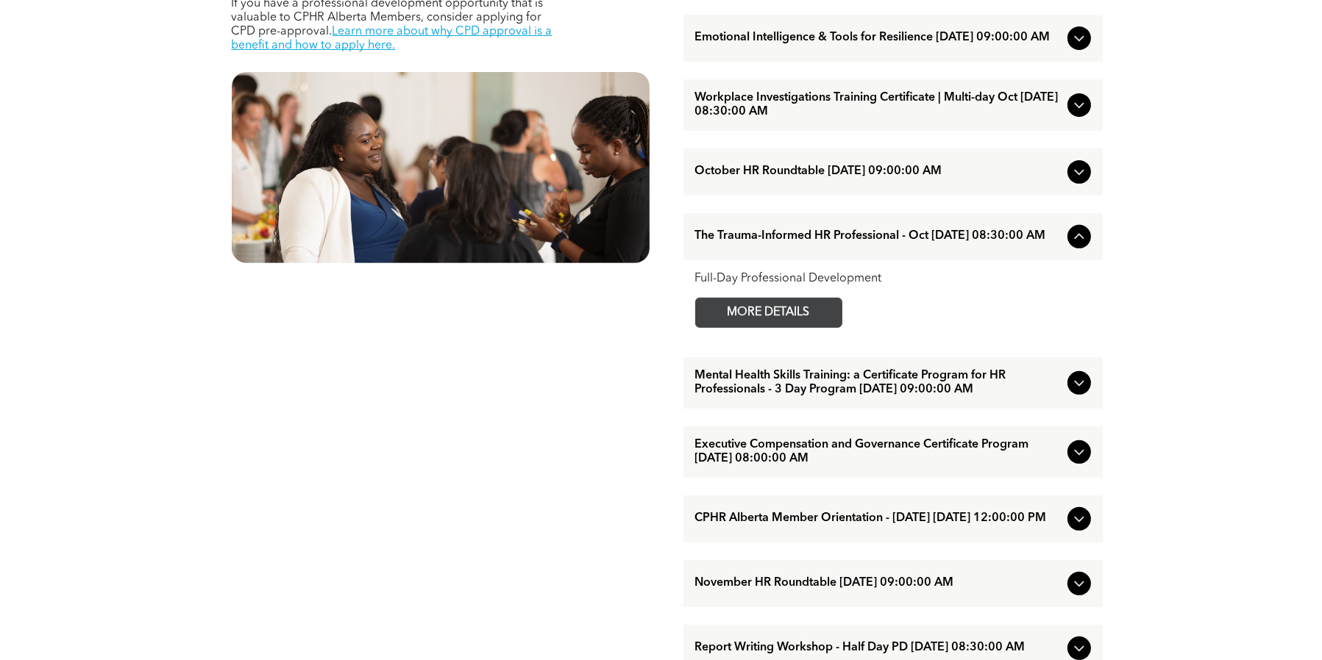 The image size is (1322, 660). Describe the element at coordinates (392, 38) in the screenshot. I see `a: Learn more about why CPD approval is a benefit and how to apply here.` at that location.